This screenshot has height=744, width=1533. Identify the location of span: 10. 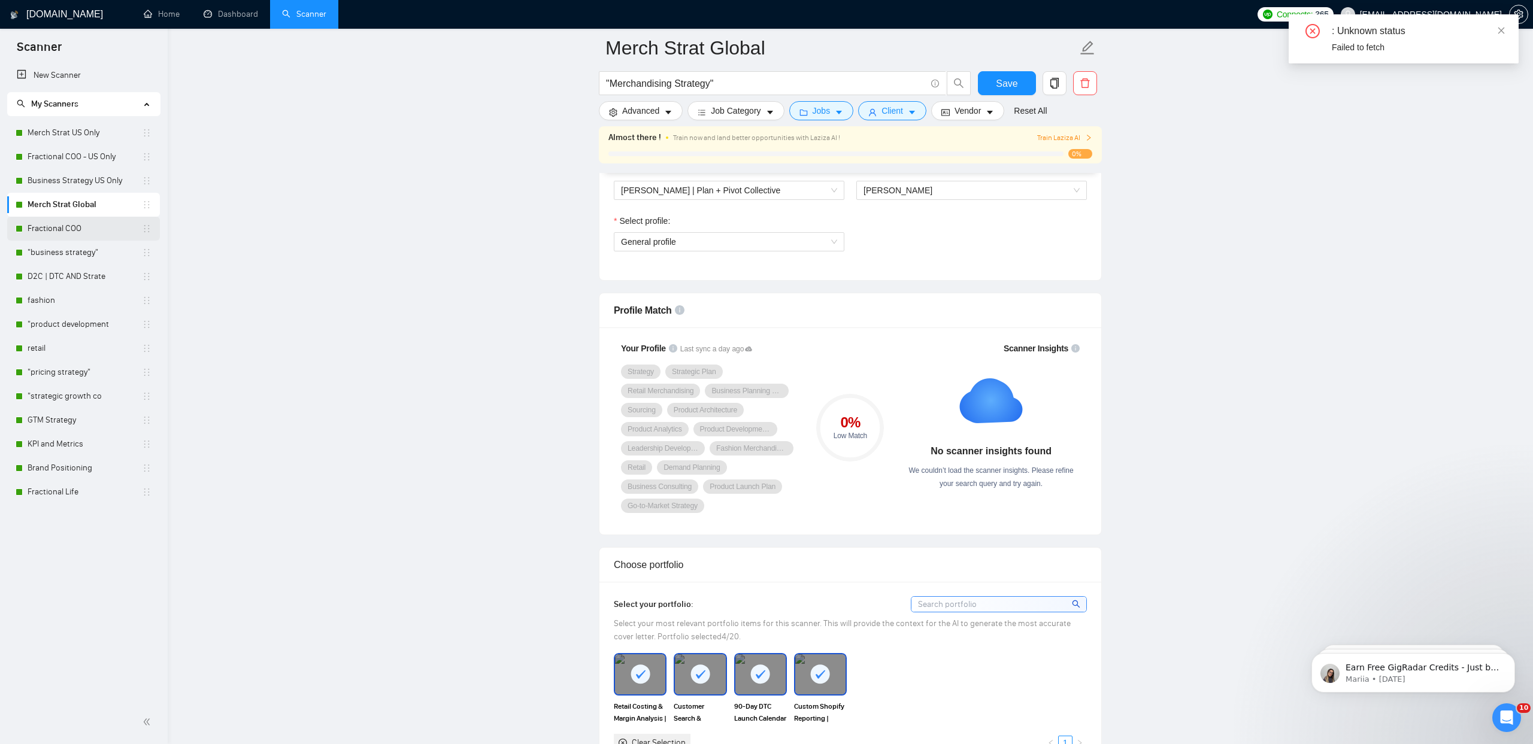
(1523, 708).